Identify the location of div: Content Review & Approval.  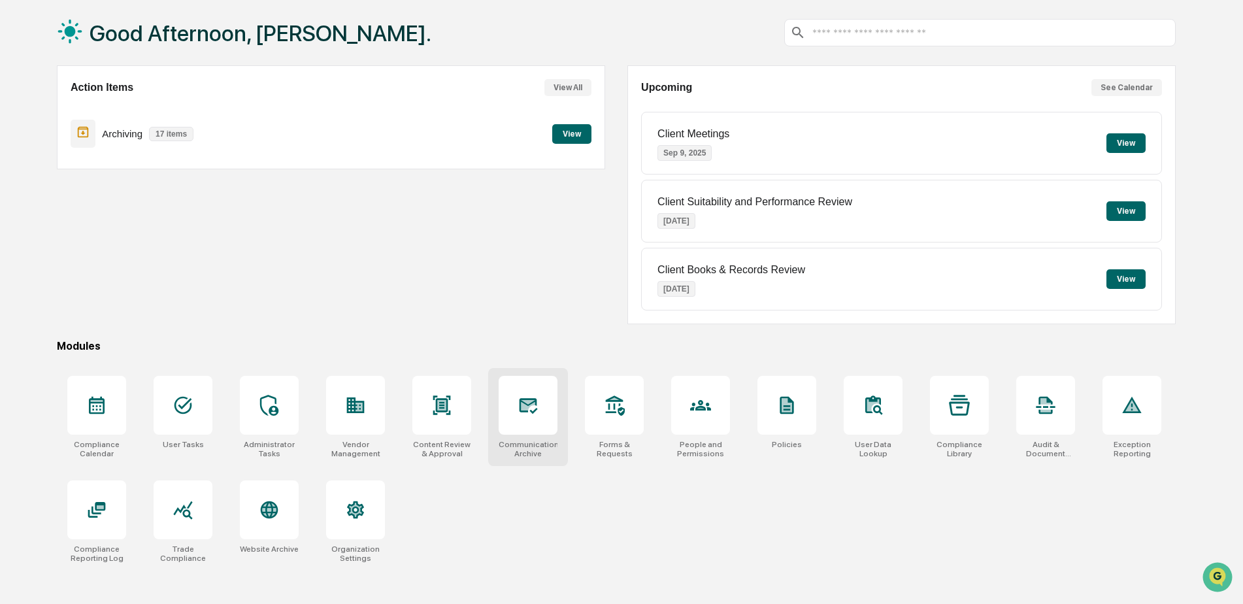
(442, 449).